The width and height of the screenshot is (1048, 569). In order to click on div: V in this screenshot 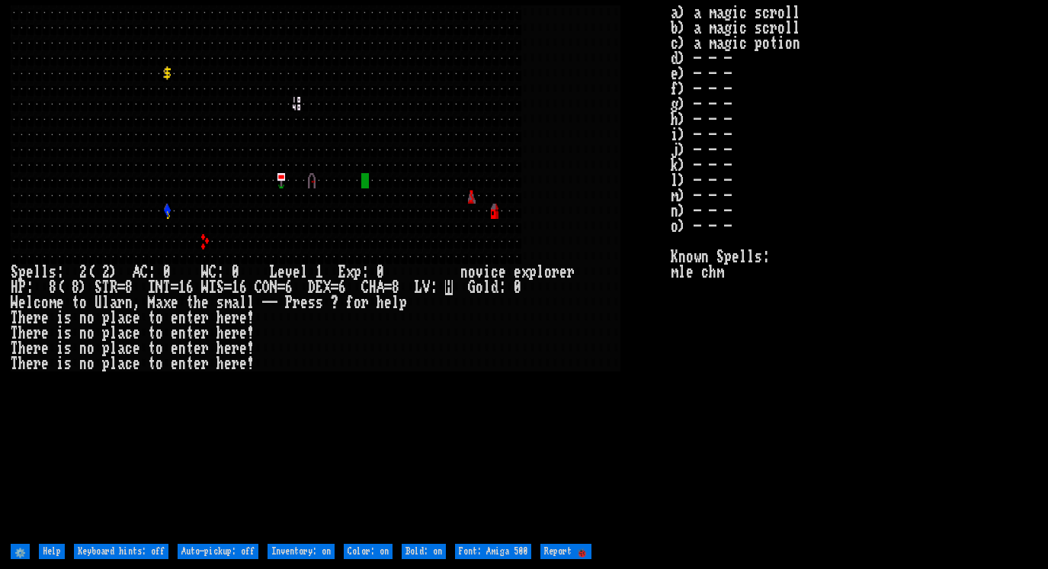, I will do `click(426, 287)`.